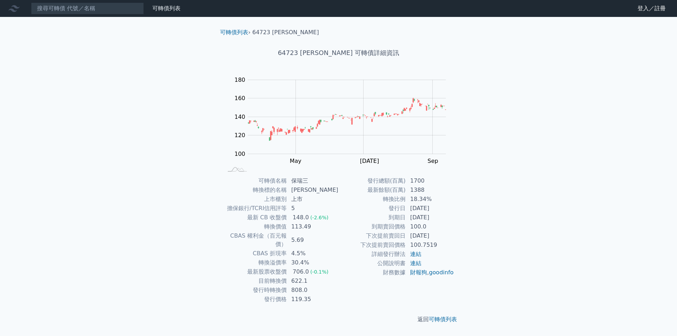  What do you see at coordinates (372, 218) in the screenshot?
I see `td: 到期日` at bounding box center [372, 218].